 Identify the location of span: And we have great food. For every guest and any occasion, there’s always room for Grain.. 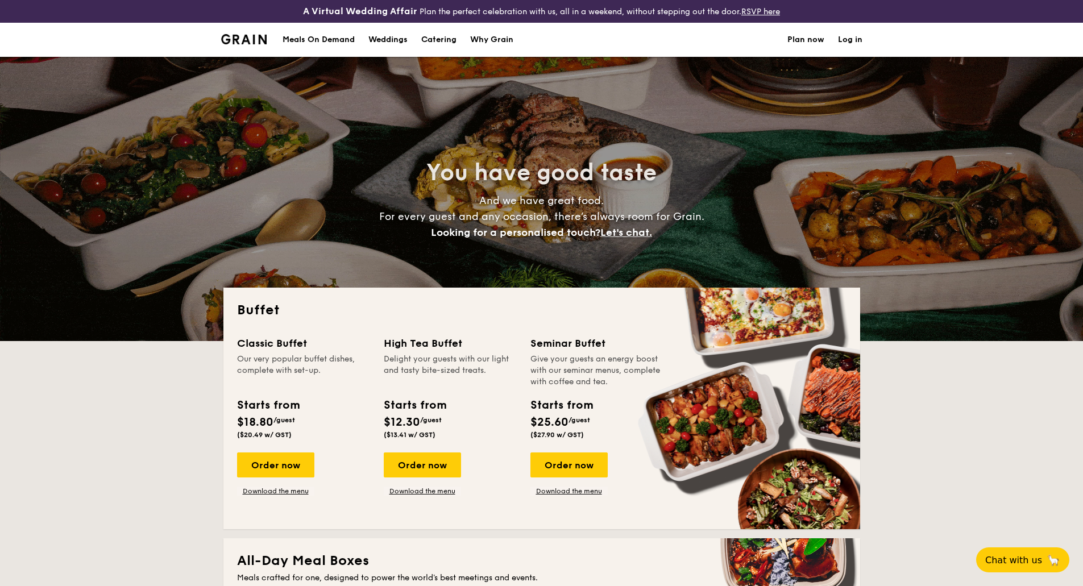
(542, 217).